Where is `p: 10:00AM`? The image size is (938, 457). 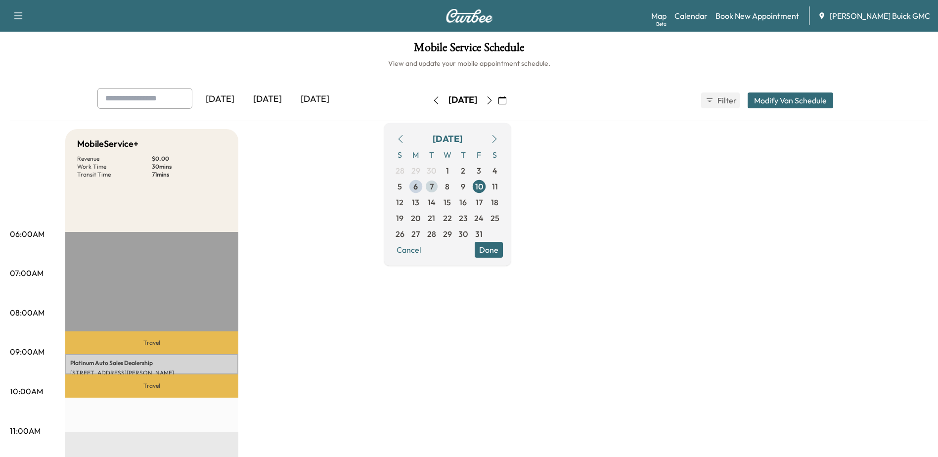 p: 10:00AM is located at coordinates (26, 391).